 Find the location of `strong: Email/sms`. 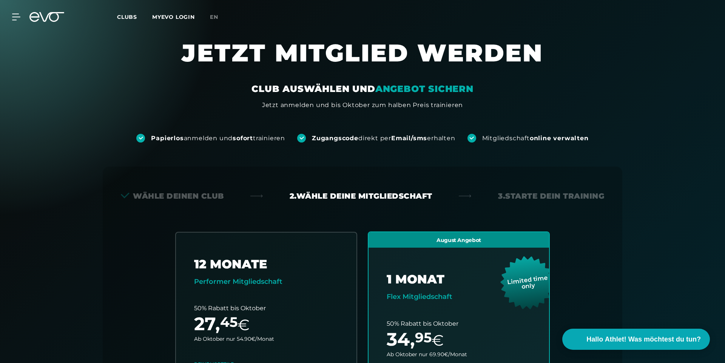

strong: Email/sms is located at coordinates (409, 138).